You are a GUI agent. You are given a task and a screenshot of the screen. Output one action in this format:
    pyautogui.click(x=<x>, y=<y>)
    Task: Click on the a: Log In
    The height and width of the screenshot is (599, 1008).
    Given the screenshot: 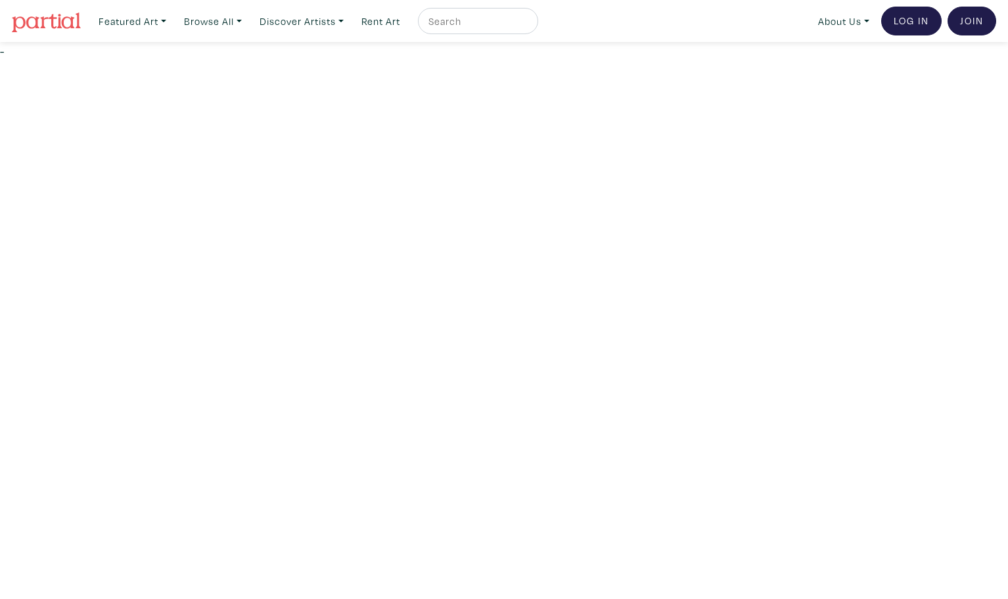 What is the action you would take?
    pyautogui.click(x=911, y=21)
    